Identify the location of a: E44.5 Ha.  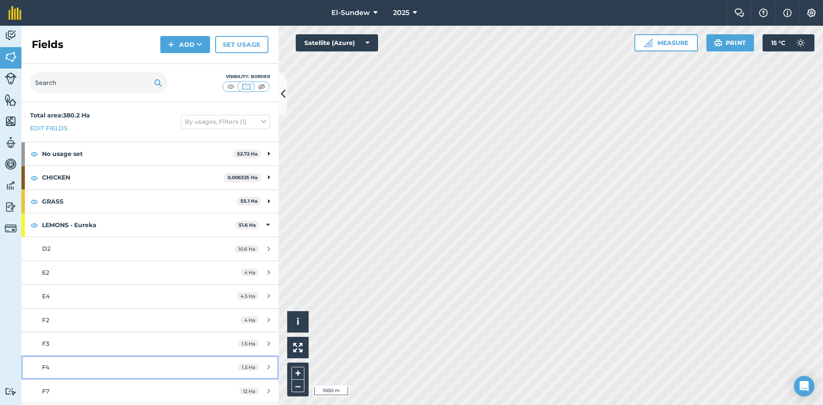
(150, 296).